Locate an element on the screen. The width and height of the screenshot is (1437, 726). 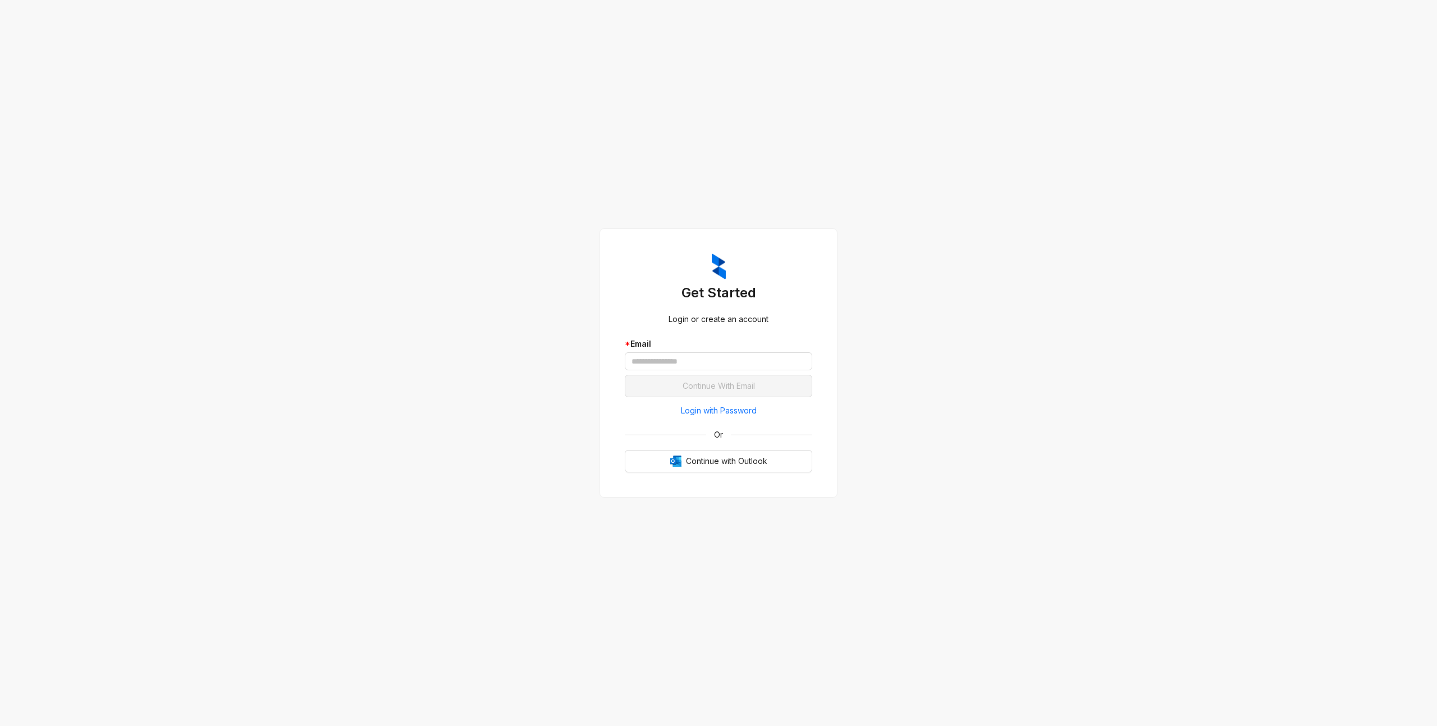
span: Continue with Outlook is located at coordinates (726, 461).